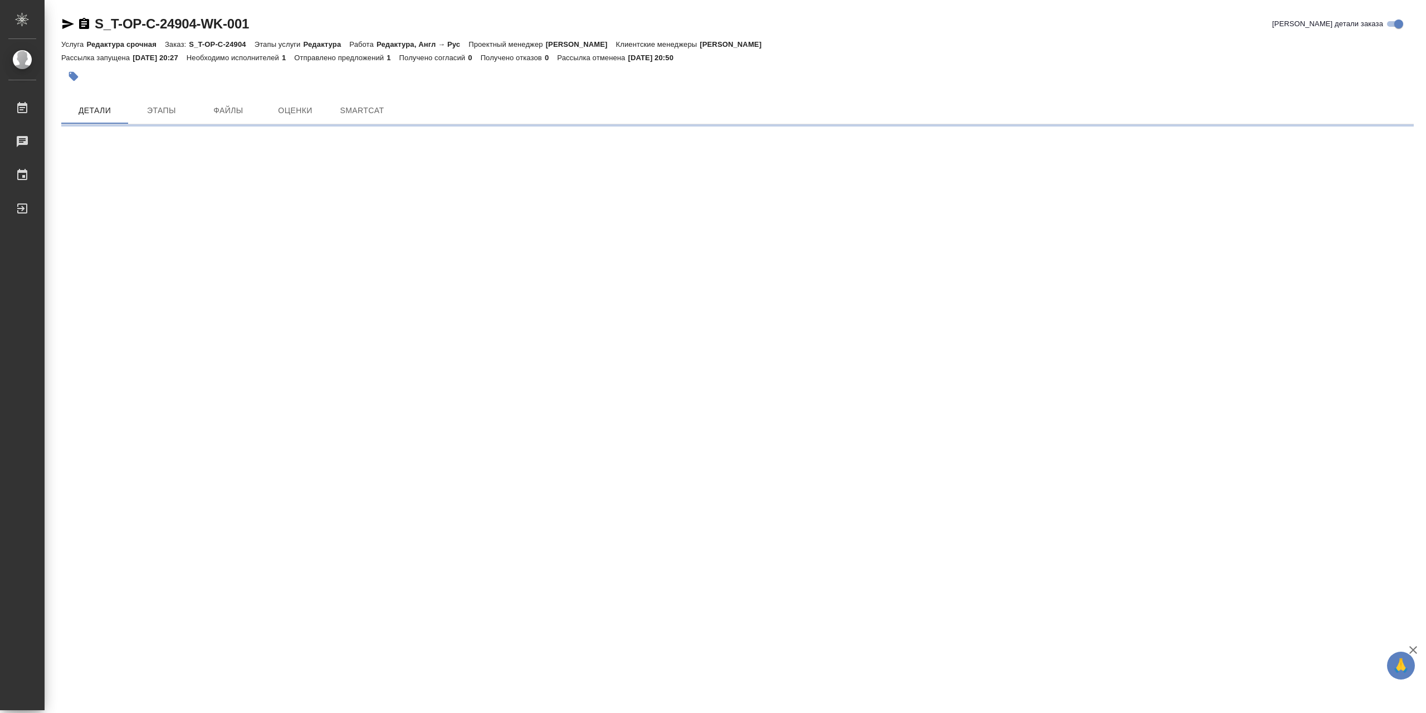 This screenshot has width=1426, height=713. What do you see at coordinates (326, 44) in the screenshot?
I see `p: Редактура` at bounding box center [326, 44].